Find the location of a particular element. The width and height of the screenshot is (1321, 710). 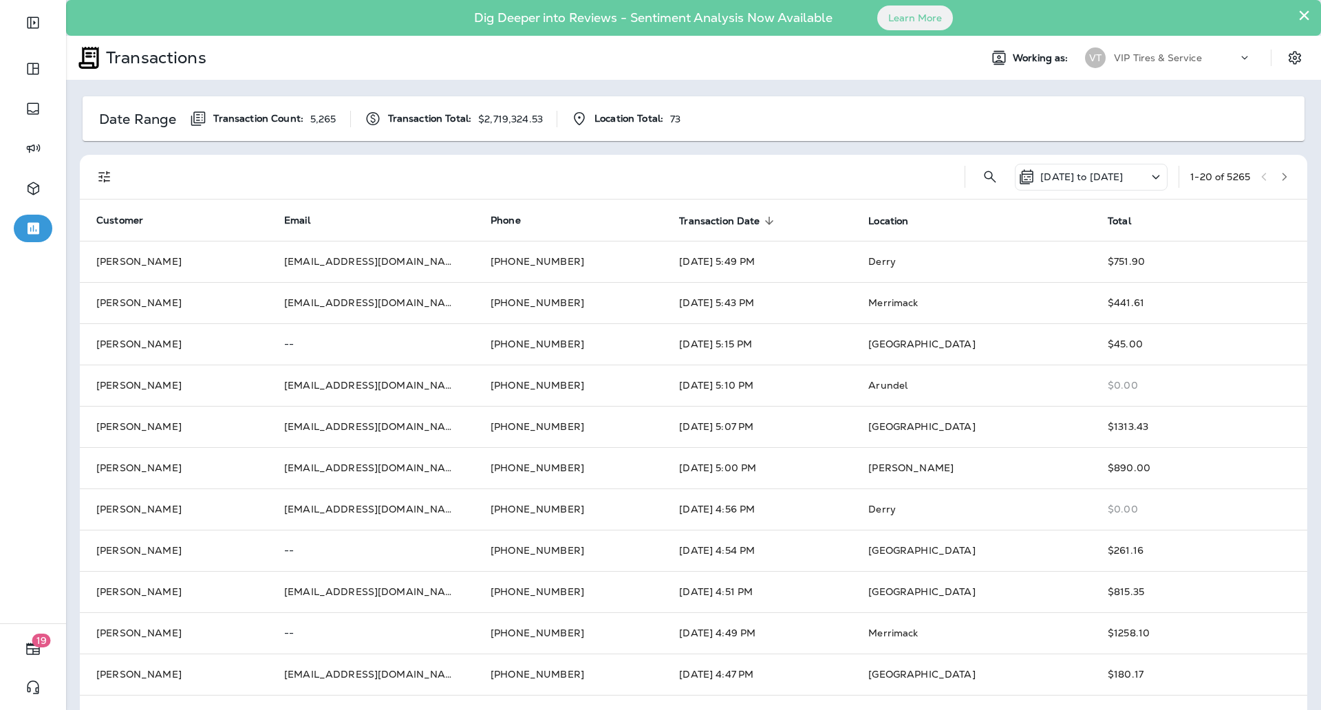

span: Customer is located at coordinates (120, 220).